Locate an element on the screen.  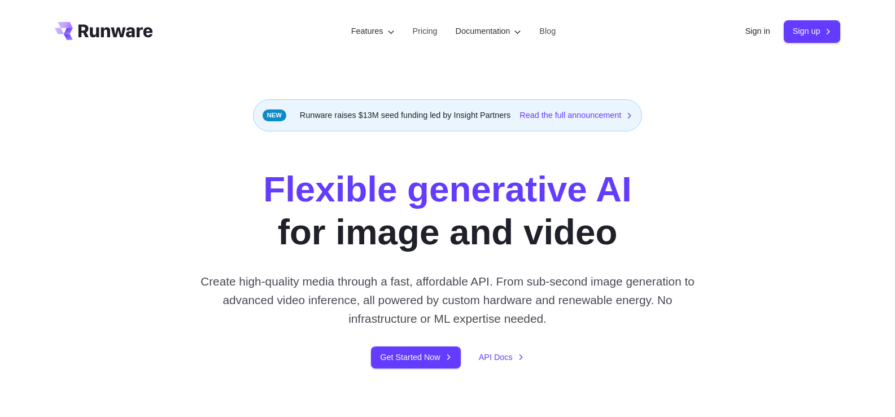
a: Get Started Now is located at coordinates (416, 357).